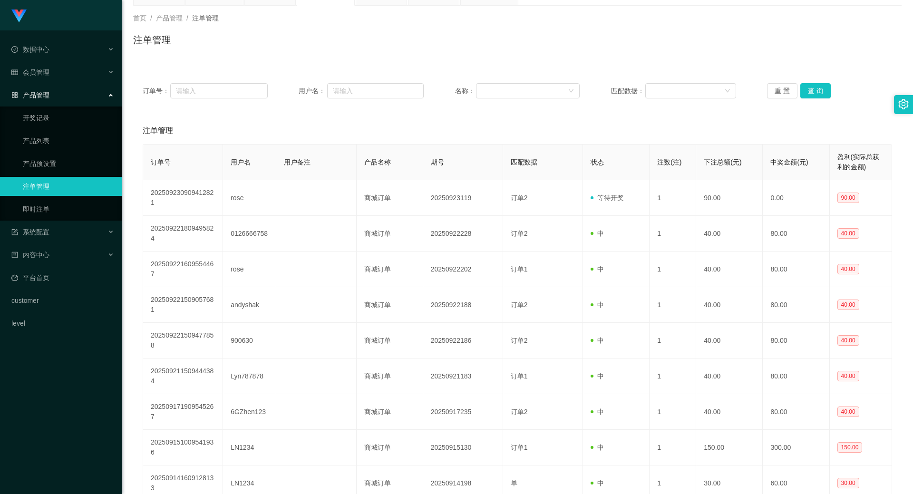 Image resolution: width=913 pixels, height=494 pixels. I want to click on span: 数据中心, so click(30, 49).